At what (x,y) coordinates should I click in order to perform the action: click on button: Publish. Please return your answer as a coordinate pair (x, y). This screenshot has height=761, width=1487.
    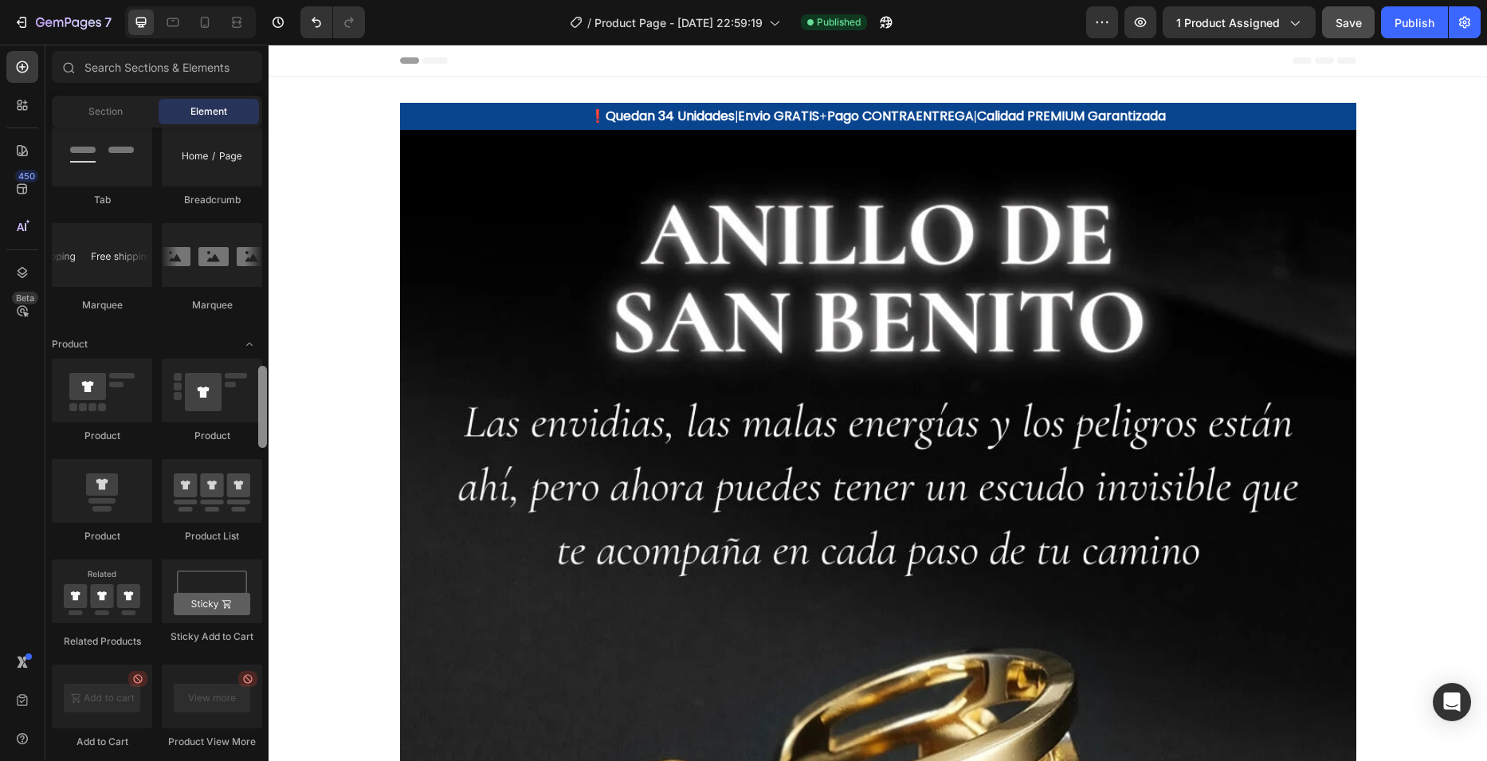
    Looking at the image, I should click on (1414, 22).